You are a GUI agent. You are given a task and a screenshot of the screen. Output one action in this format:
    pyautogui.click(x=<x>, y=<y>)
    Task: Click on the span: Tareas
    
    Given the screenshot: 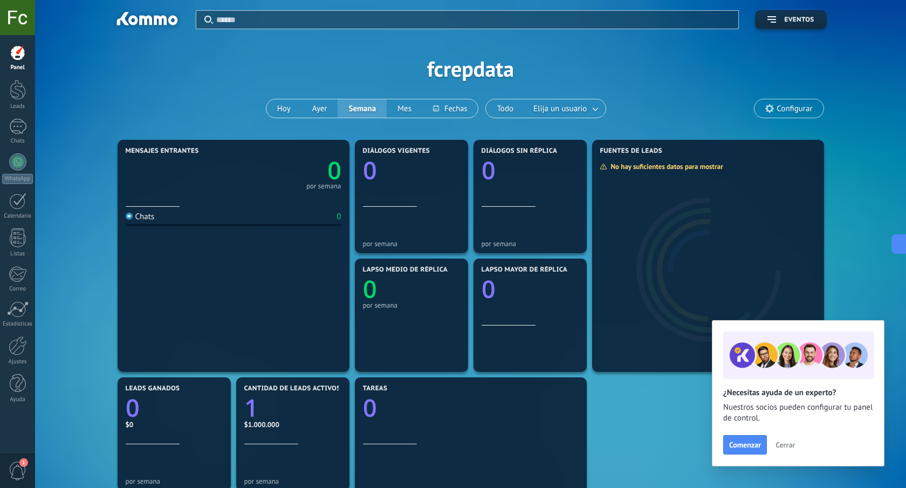 What is the action you would take?
    pyautogui.click(x=376, y=388)
    